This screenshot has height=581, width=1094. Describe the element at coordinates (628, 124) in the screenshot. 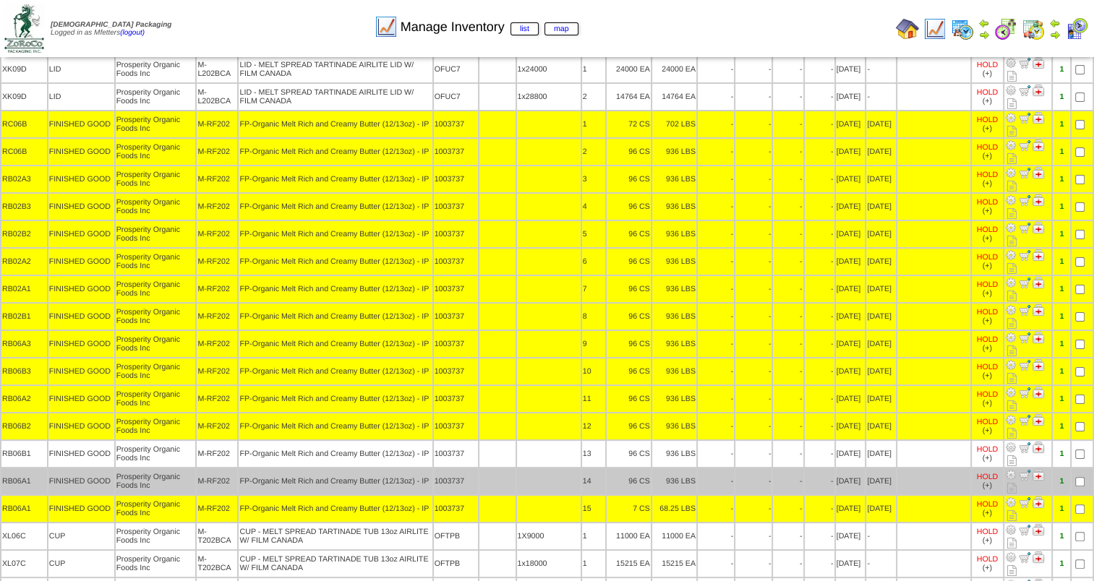

I see `td: 72 CS` at that location.